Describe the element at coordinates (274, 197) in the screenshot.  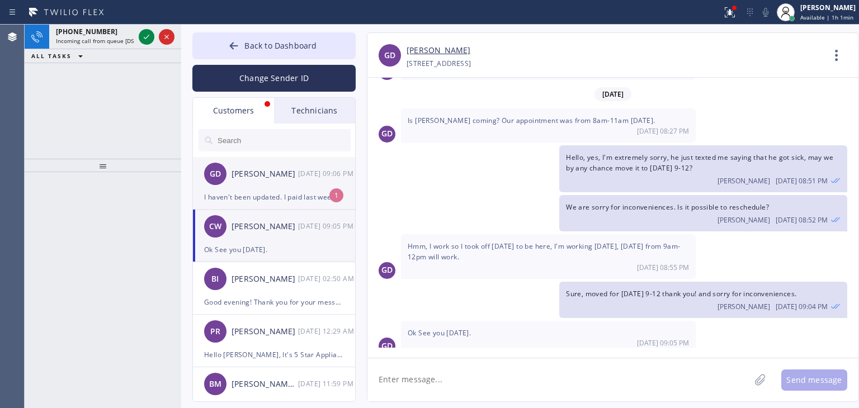
I see `div: I haven't been updated. I paid last week for parts.` at that location.